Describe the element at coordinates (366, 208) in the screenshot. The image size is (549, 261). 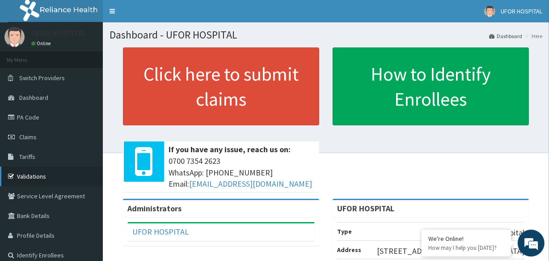
I see `strong: UFOR HOSPITAL` at that location.